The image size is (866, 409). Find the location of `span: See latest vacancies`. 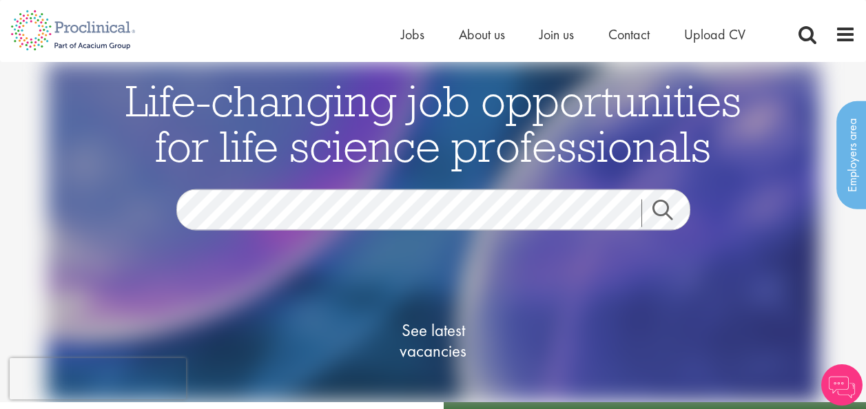

span: See latest vacancies is located at coordinates (433, 340).